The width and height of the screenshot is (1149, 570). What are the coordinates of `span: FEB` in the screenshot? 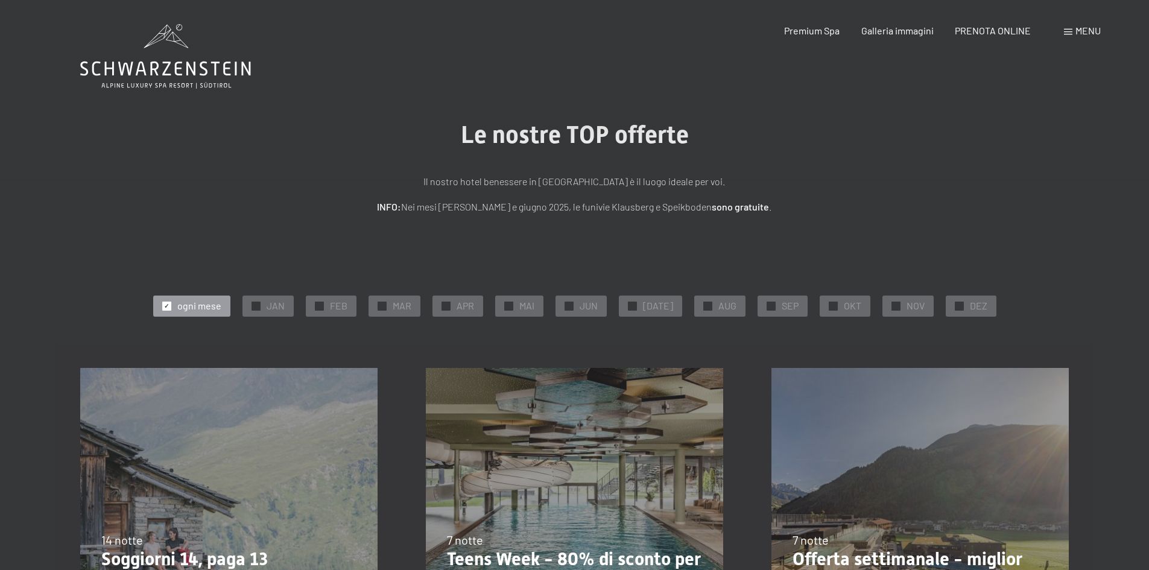 It's located at (338, 306).